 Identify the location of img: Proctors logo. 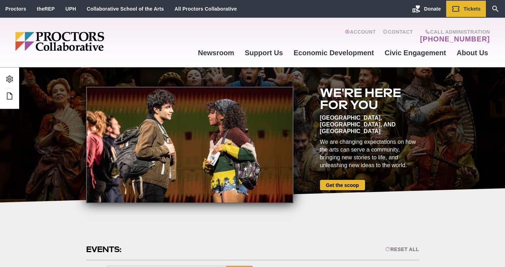
(87, 41).